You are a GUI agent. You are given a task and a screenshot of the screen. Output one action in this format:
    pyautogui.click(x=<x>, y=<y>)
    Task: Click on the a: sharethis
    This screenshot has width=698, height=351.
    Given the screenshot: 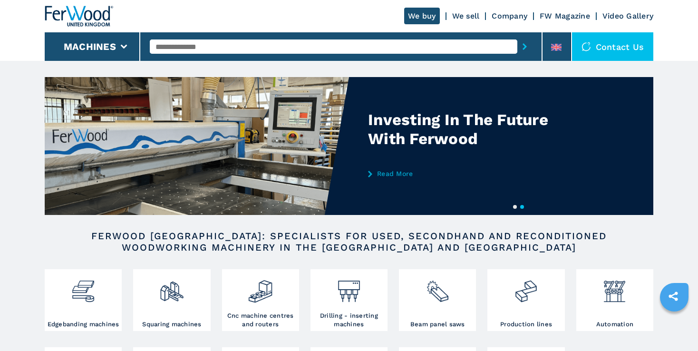 What is the action you would take?
    pyautogui.click(x=673, y=296)
    